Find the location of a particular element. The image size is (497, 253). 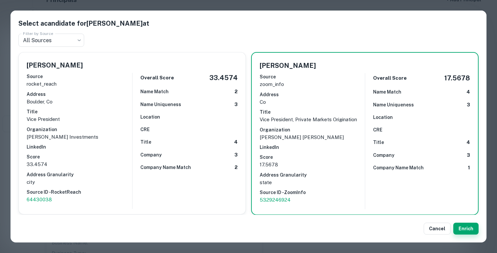

p: co is located at coordinates (313, 102).